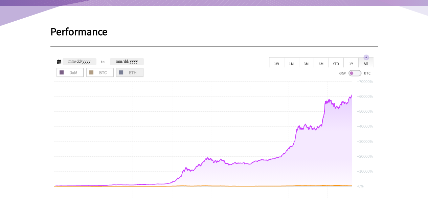 The height and width of the screenshot is (198, 428). I want to click on div: 1W, so click(277, 62).